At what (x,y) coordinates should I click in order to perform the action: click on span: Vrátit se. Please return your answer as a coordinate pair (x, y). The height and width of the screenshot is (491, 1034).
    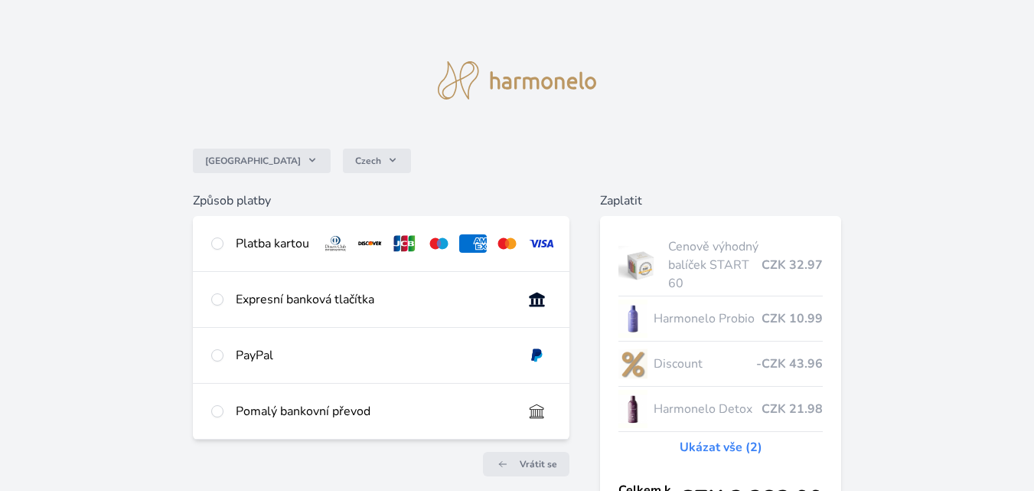
    Looking at the image, I should click on (538, 464).